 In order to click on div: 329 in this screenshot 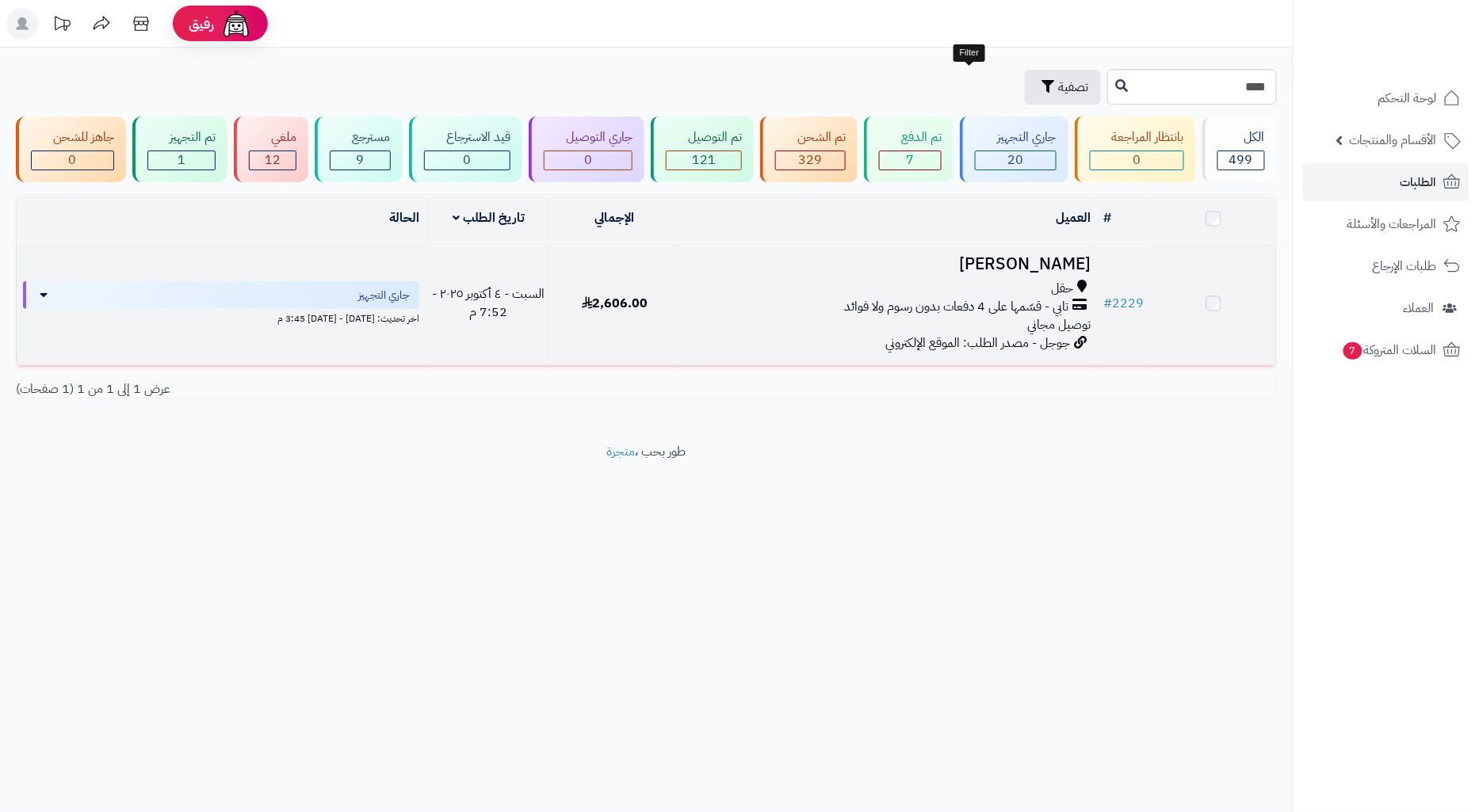, I will do `click(810, 160)`.